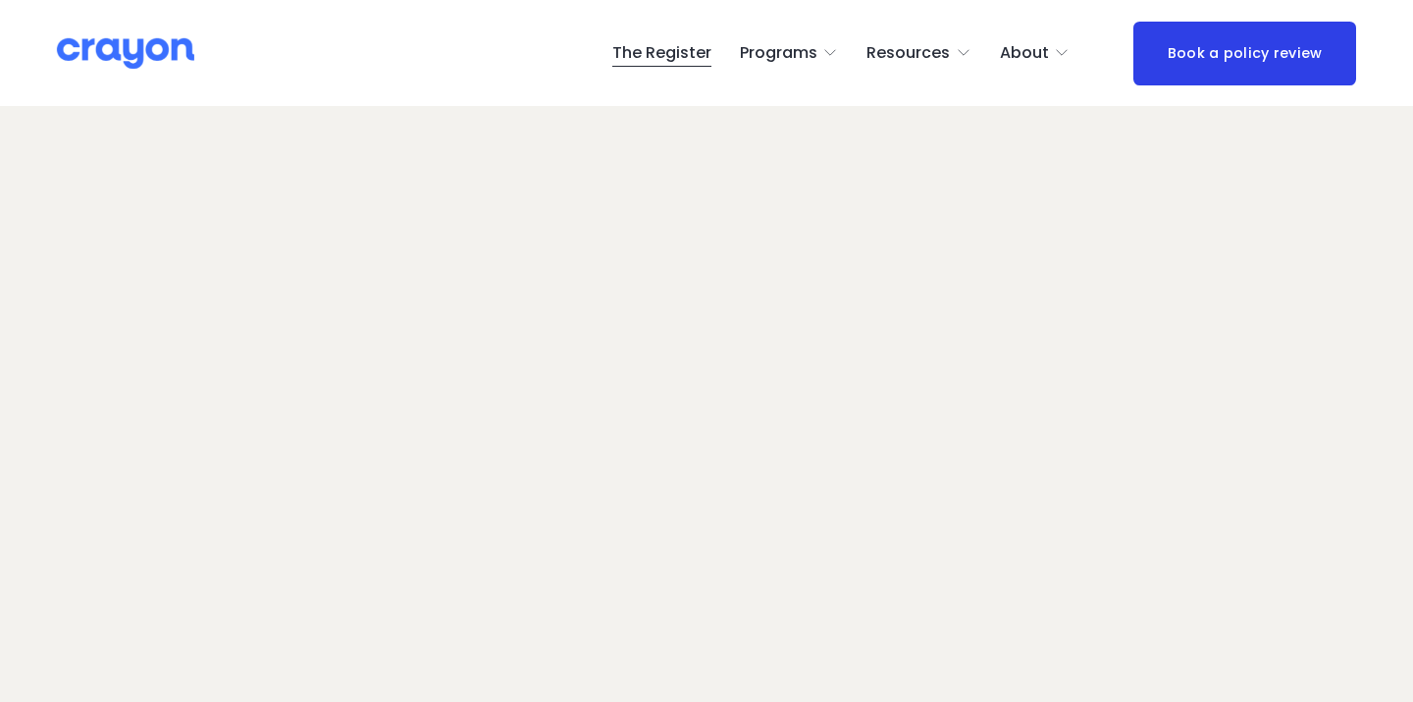 Image resolution: width=1413 pixels, height=702 pixels. What do you see at coordinates (778, 53) in the screenshot?
I see `span: Programs` at bounding box center [778, 53].